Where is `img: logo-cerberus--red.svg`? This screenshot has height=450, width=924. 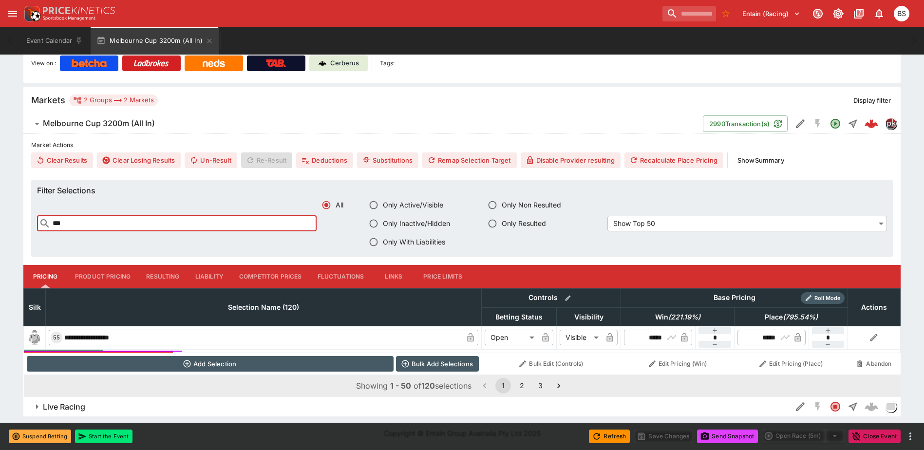
img: logo-cerberus--red.svg is located at coordinates (872, 124).